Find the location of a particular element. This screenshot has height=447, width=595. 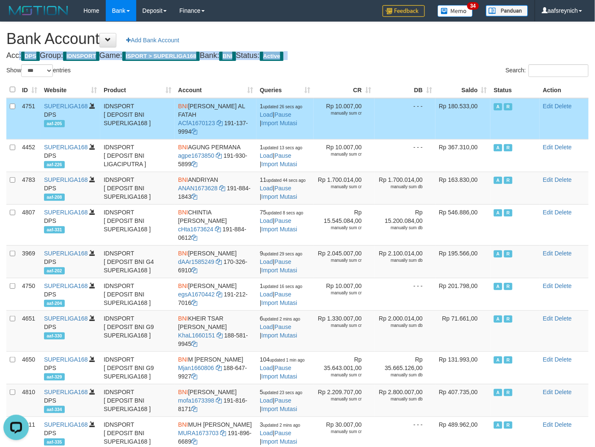

span: aaf-202 is located at coordinates (54, 271).